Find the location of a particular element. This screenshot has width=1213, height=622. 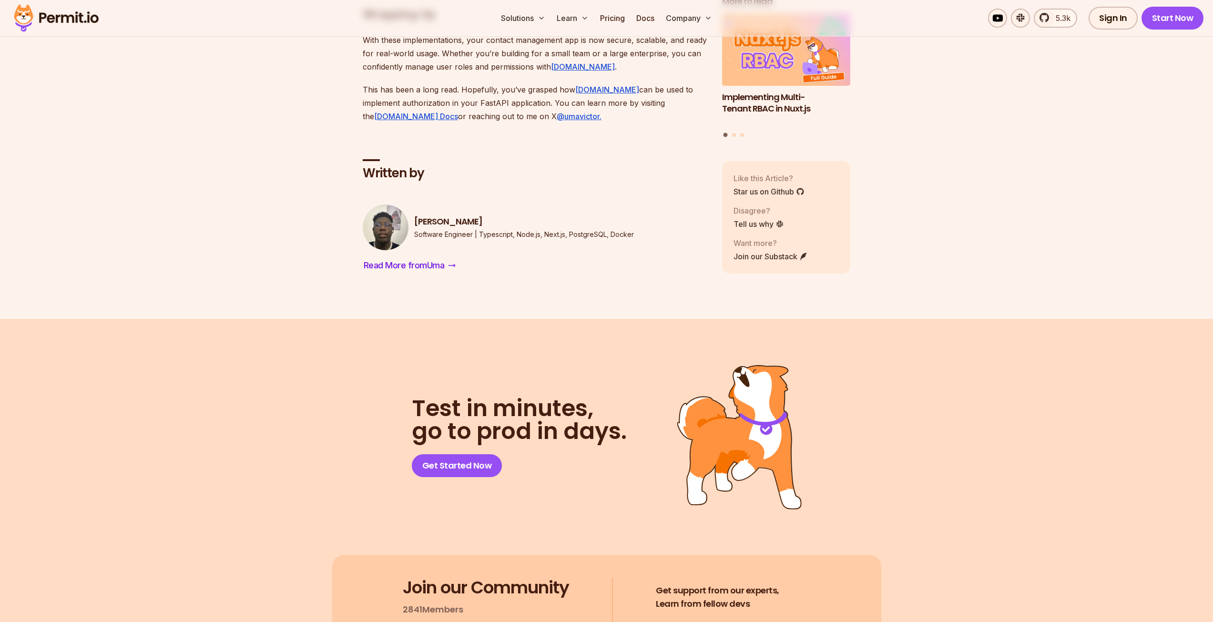

button: Learn is located at coordinates (572, 18).